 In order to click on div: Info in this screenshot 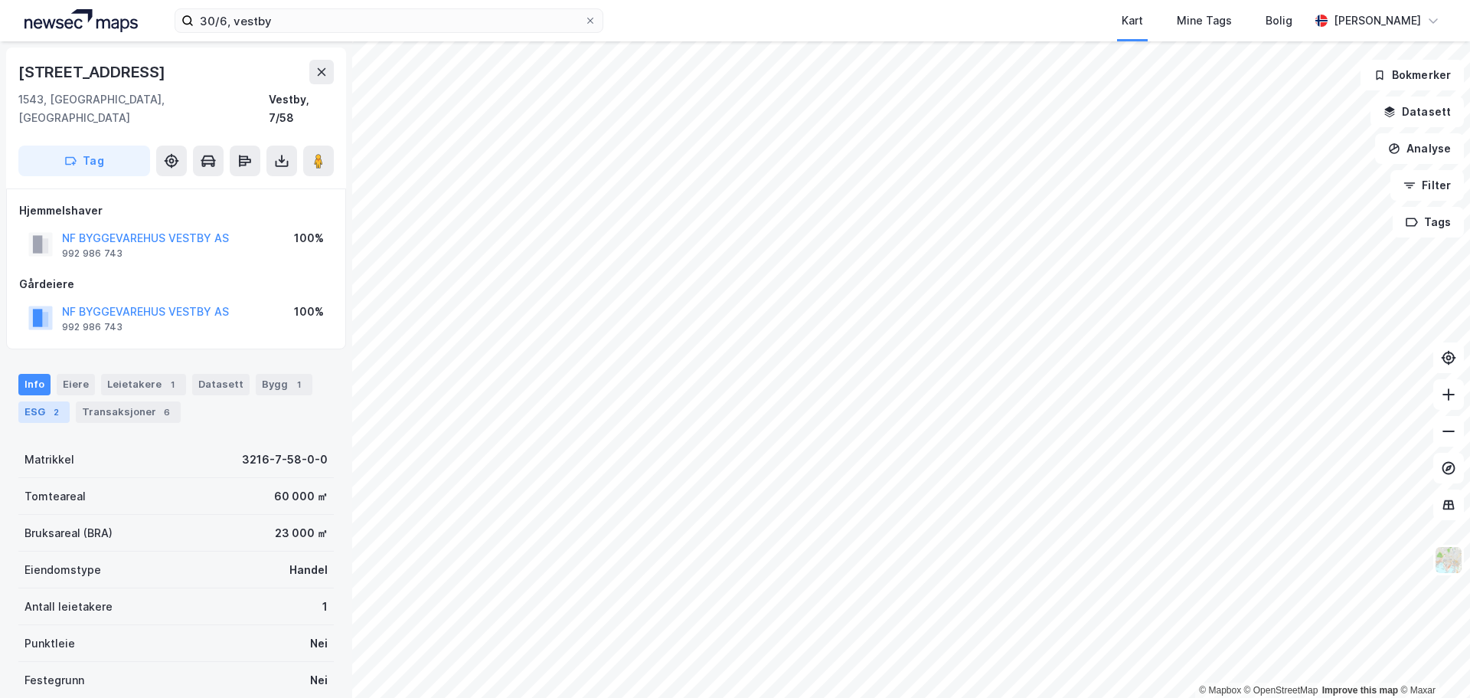, I will do `click(34, 384)`.